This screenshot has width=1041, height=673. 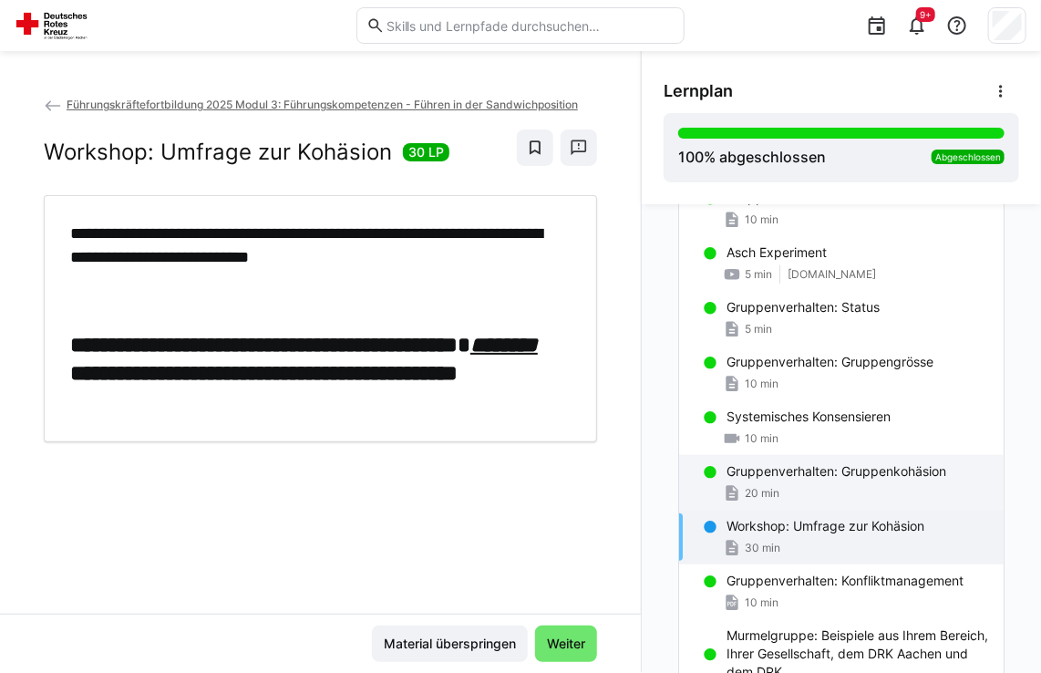 I want to click on span: Lernplan, so click(x=698, y=91).